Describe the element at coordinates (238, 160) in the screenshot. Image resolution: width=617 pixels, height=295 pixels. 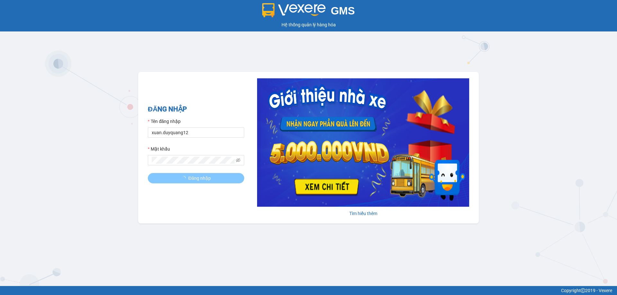
I see `span: eye-invisible` at that location.